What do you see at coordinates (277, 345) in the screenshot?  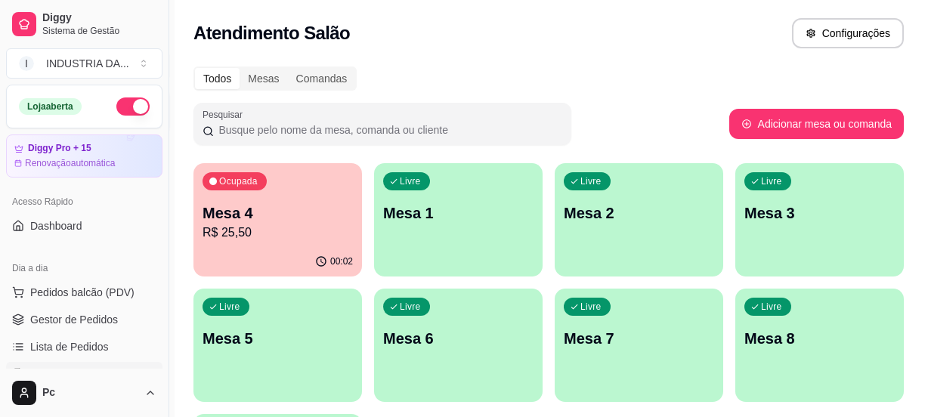 I see `button: LivreMesa 5` at bounding box center [277, 345].